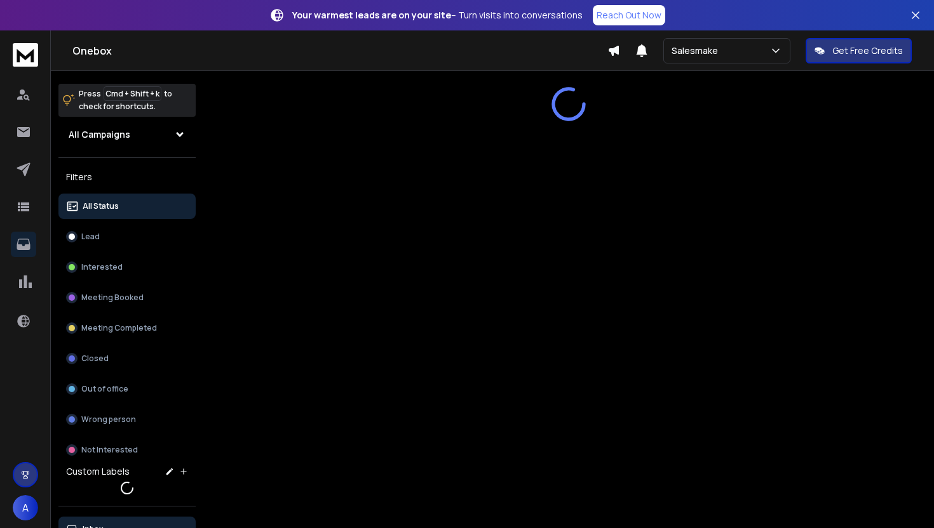  I want to click on button: Get Free Credits, so click(858, 51).